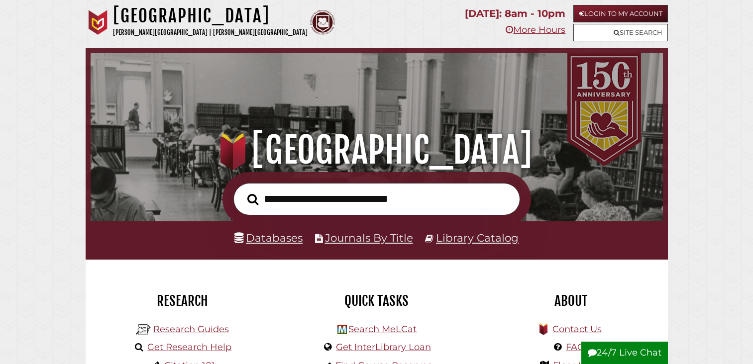  What do you see at coordinates (377, 301) in the screenshot?
I see `h2: Quick Tasks` at bounding box center [377, 301].